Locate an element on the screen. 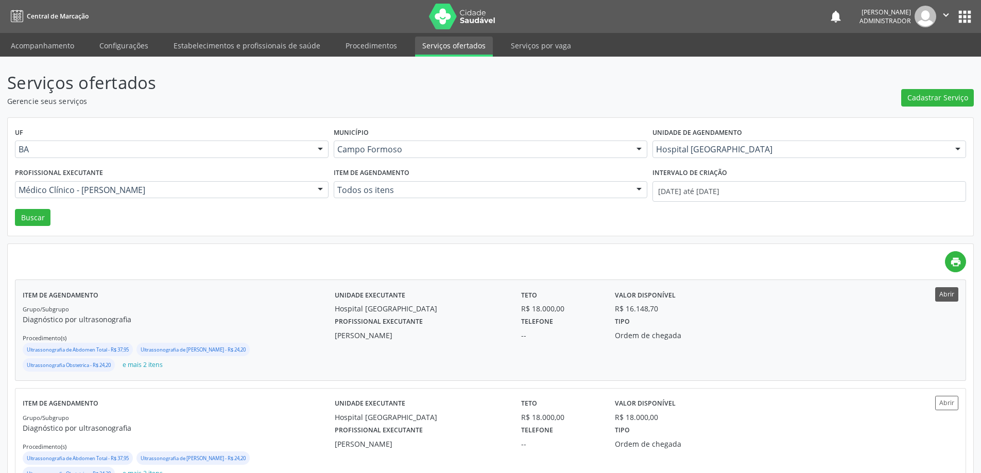 Image resolution: width=981 pixels, height=473 pixels. a: Estabelecimentos e profissionais de saúde is located at coordinates (247, 45).